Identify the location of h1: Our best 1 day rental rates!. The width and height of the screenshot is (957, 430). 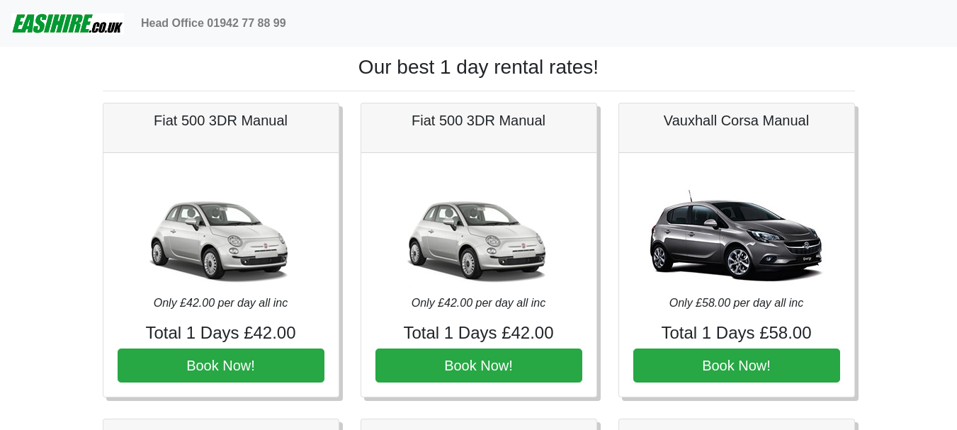
(479, 67).